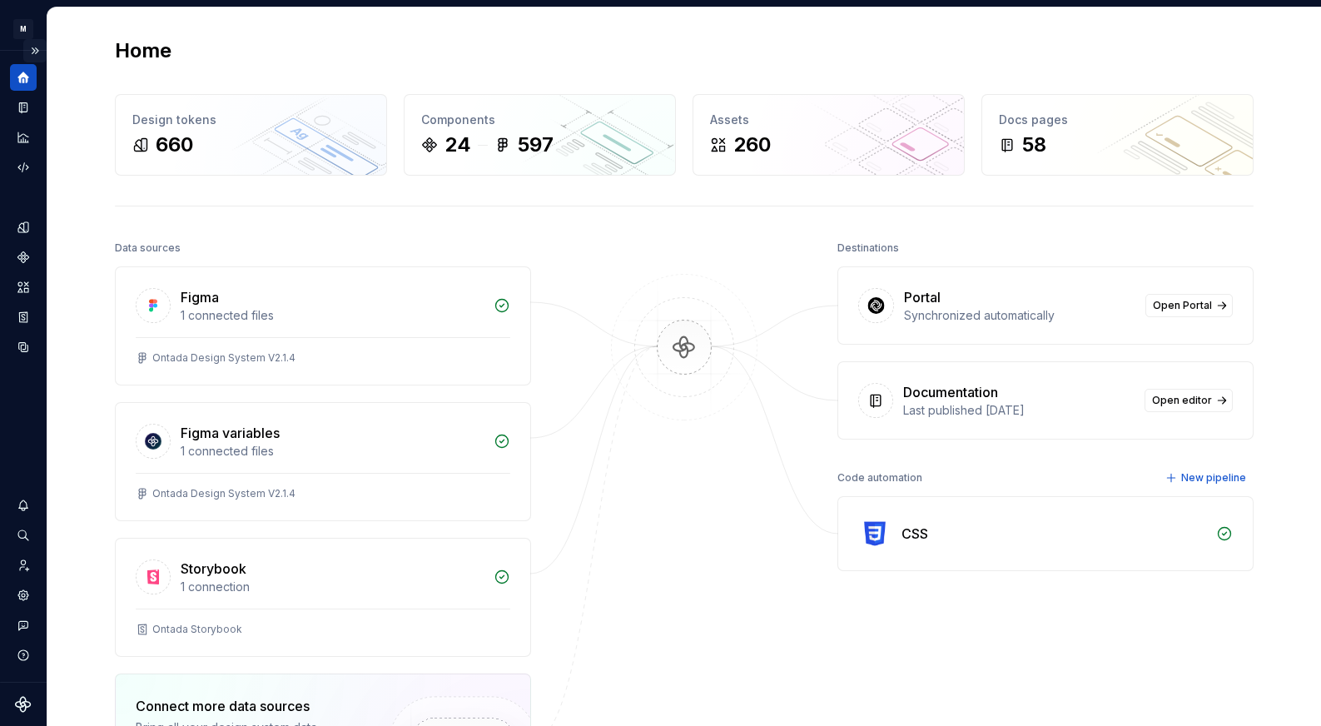  I want to click on div: Settings, so click(23, 595).